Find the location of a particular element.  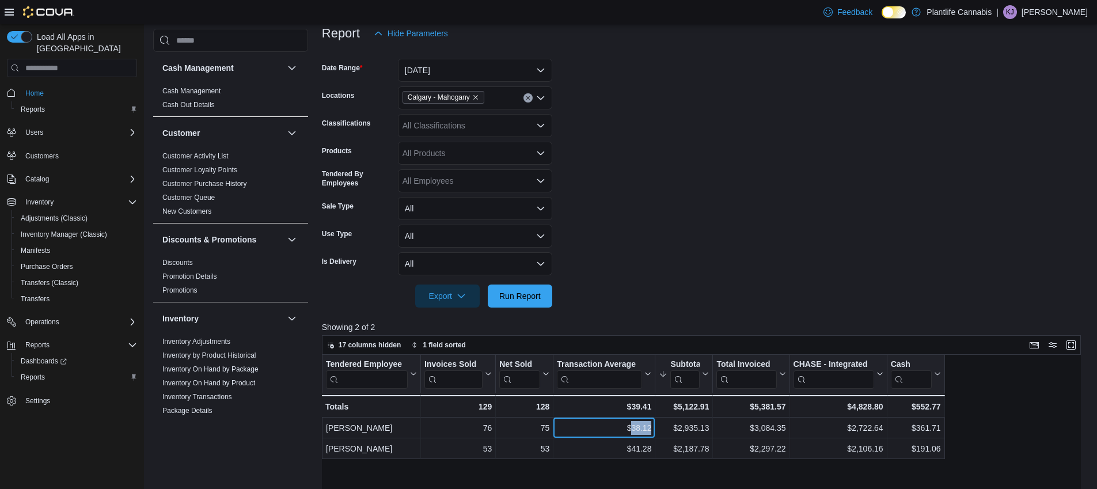

h3: Report is located at coordinates (341, 33).